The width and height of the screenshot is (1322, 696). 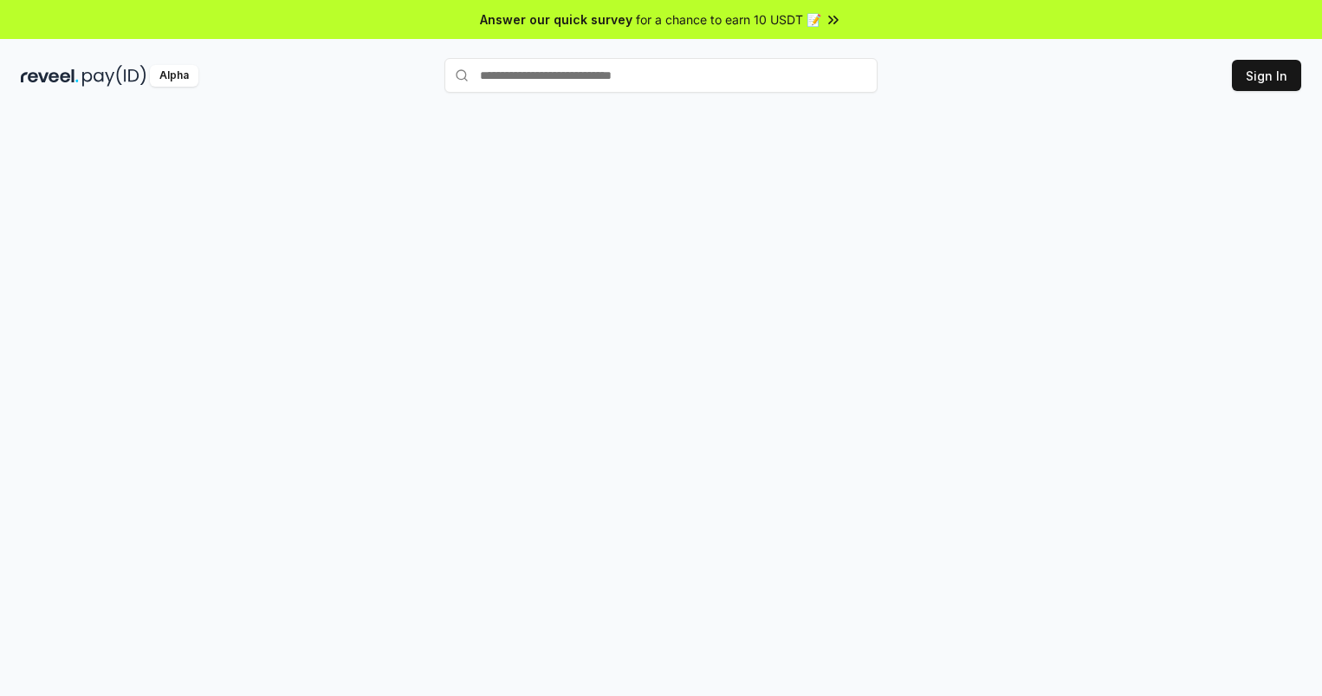 What do you see at coordinates (556, 19) in the screenshot?
I see `span: Answer our quick survey` at bounding box center [556, 19].